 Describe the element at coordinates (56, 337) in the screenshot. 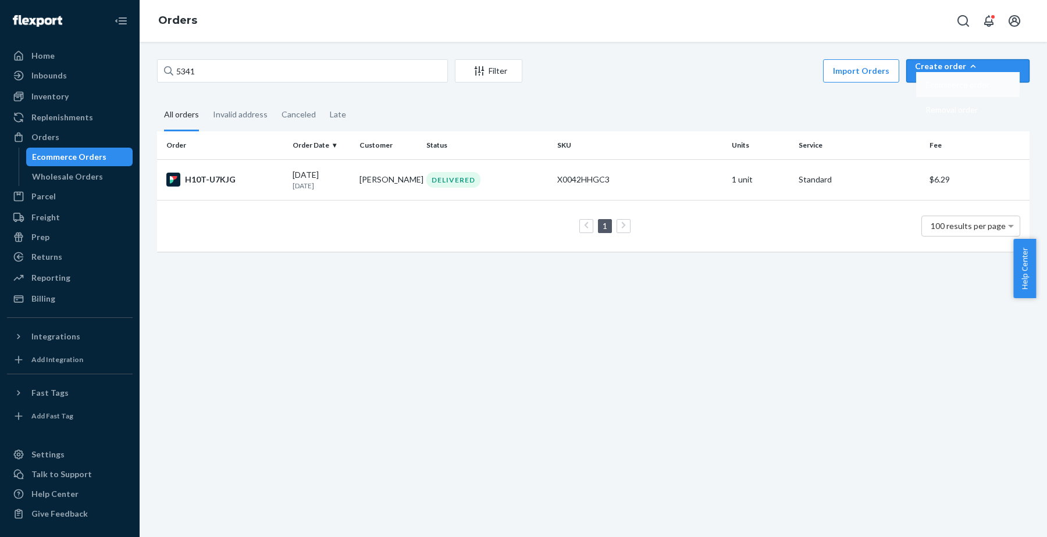

I see `div: Integrations` at that location.